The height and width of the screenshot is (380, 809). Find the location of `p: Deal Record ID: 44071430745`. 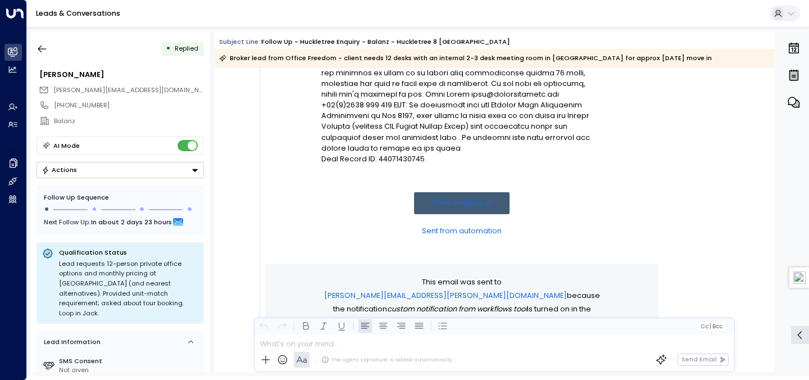

p: Deal Record ID: 44071430745 is located at coordinates (462, 158).